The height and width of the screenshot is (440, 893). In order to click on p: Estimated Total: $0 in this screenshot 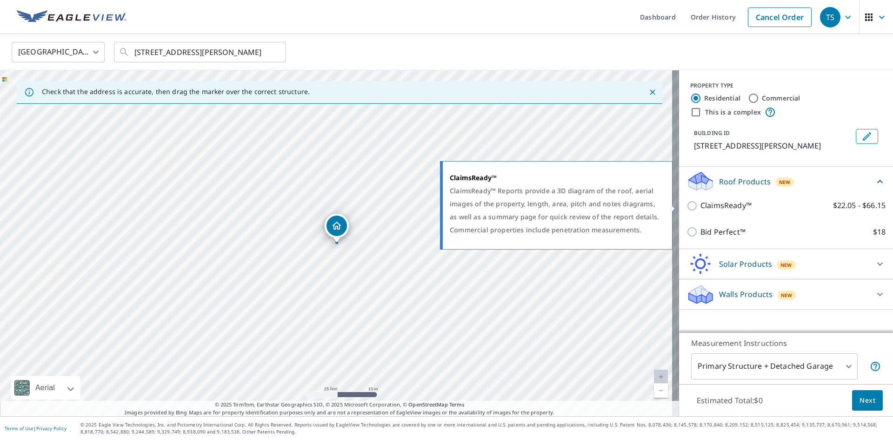, I will do `click(730, 400)`.